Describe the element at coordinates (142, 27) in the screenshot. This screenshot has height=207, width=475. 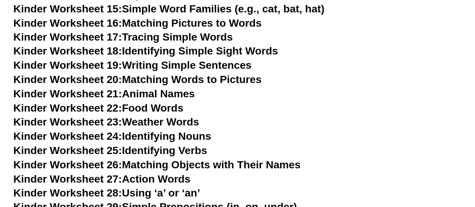
I see `a: Kinder Worksheet 16:Matching Pictures to Words` at that location.